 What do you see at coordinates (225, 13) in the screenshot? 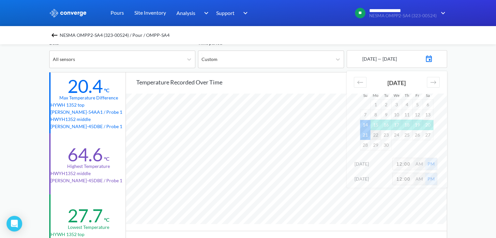
I see `span: Support` at bounding box center [225, 13].